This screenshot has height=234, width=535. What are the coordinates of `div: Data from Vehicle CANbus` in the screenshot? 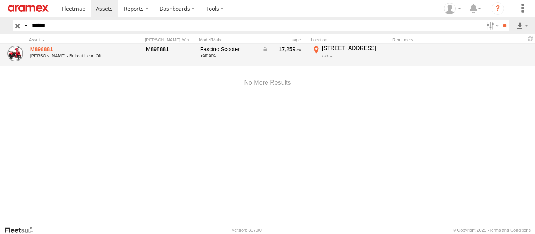 It's located at (281, 49).